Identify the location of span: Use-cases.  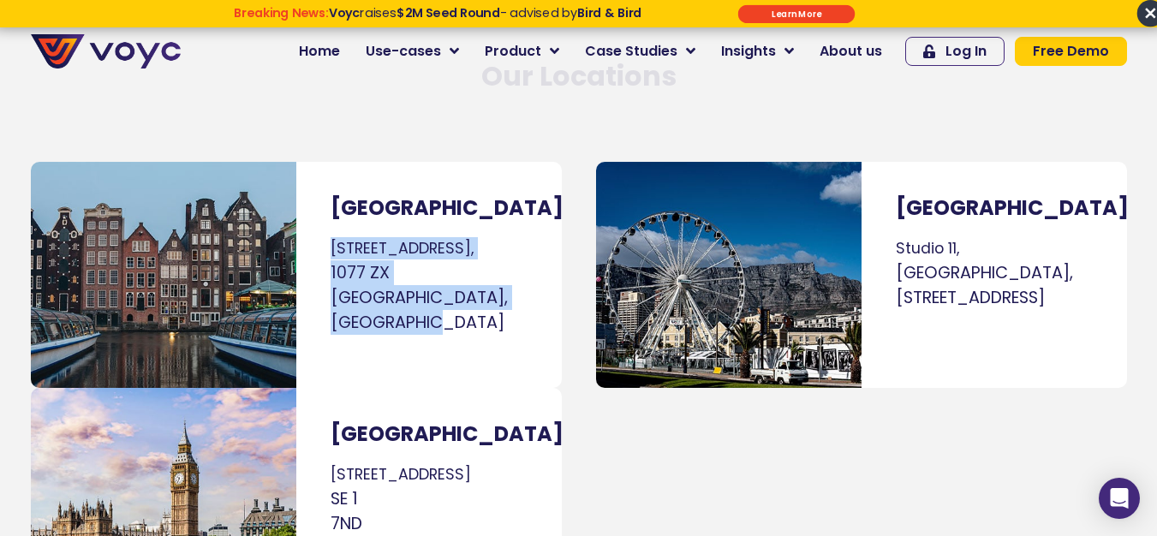
(403, 51).